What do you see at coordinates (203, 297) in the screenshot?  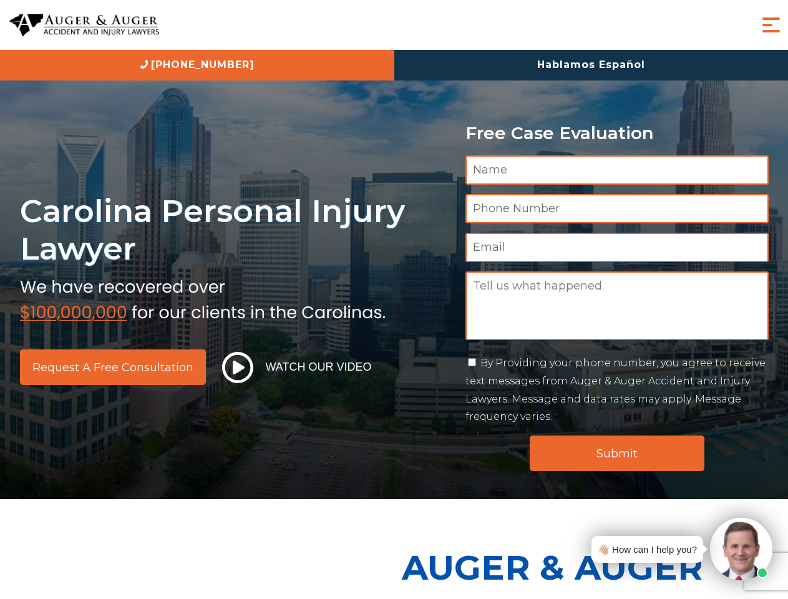 I see `img: sub text` at bounding box center [203, 297].